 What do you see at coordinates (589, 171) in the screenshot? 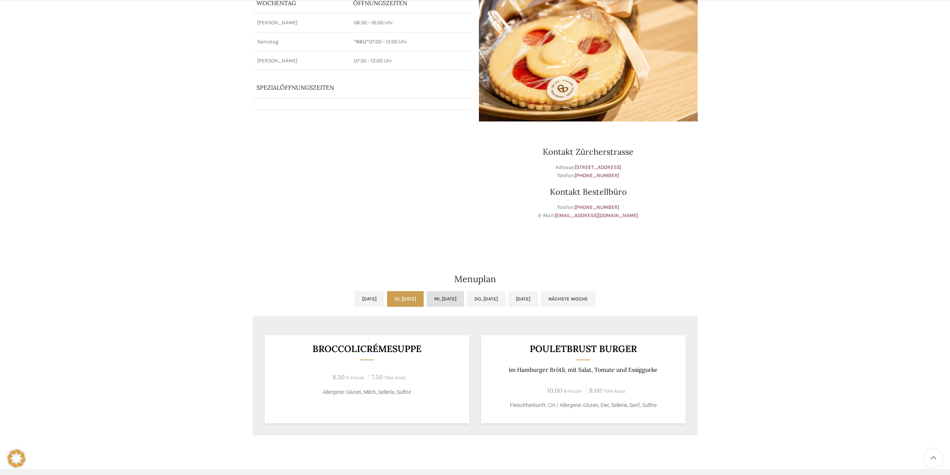
I see `p: Adresse: Telefon:` at bounding box center [589, 171].